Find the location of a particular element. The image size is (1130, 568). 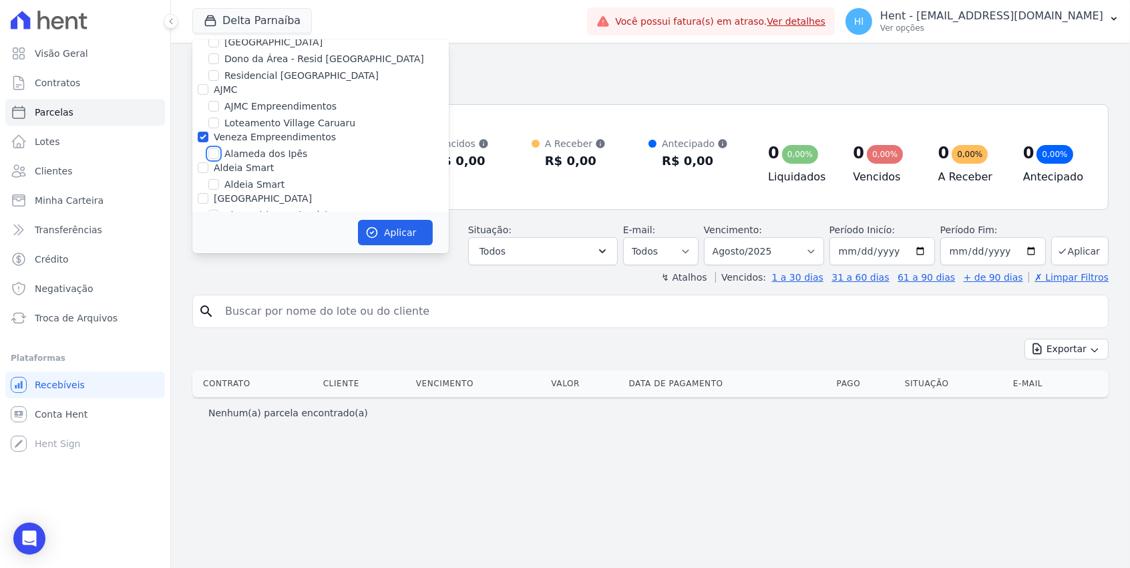

h4: Vencidos is located at coordinates (884, 177).